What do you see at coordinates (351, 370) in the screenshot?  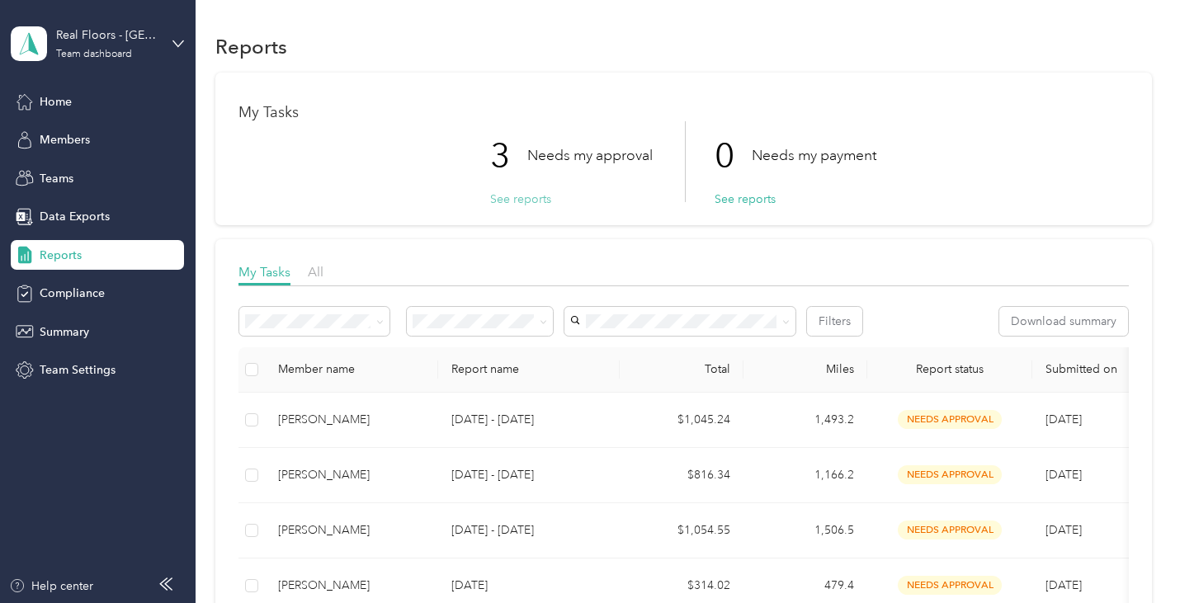 I see `th: Member name` at bounding box center [351, 370].